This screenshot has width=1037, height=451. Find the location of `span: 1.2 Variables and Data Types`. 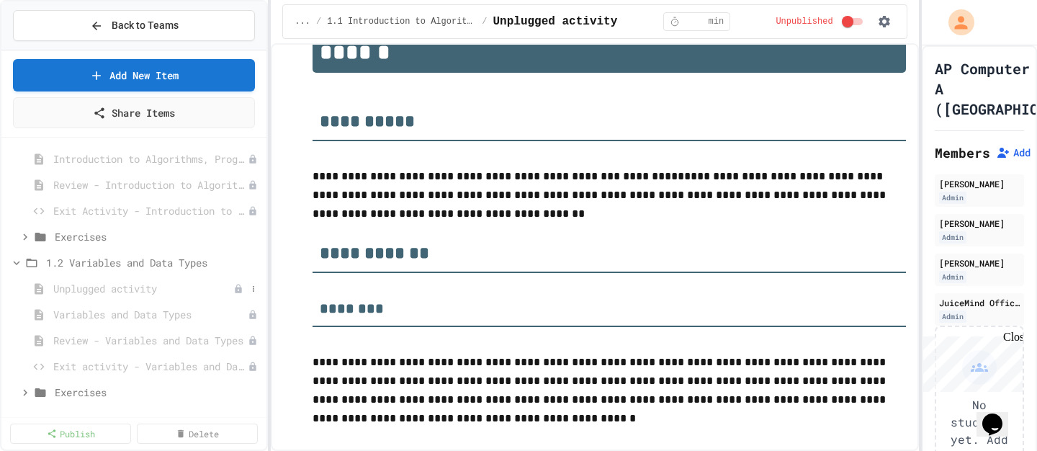

span: 1.2 Variables and Data Types is located at coordinates (153, 262).